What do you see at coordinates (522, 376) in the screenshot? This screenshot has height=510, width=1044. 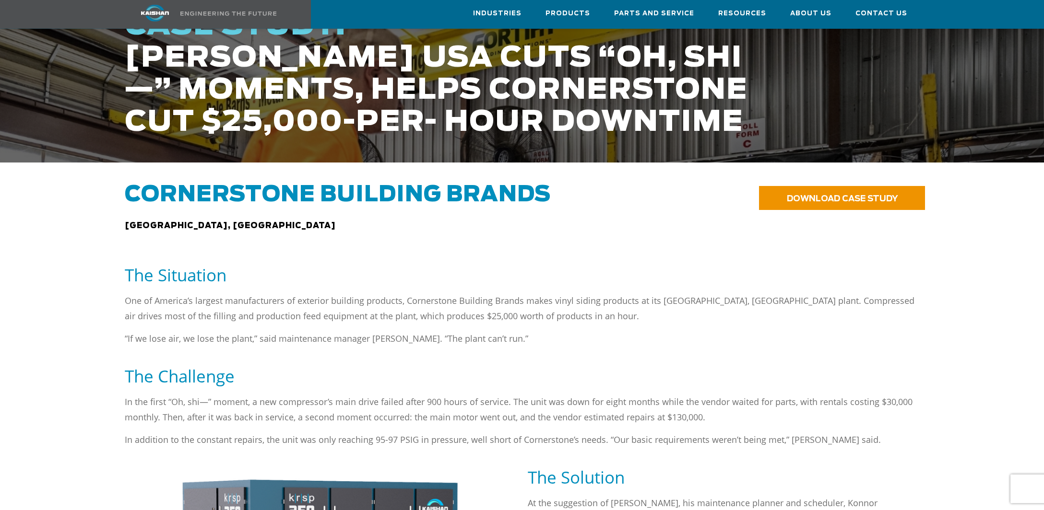 I see `h5: The Challenge` at bounding box center [522, 376].